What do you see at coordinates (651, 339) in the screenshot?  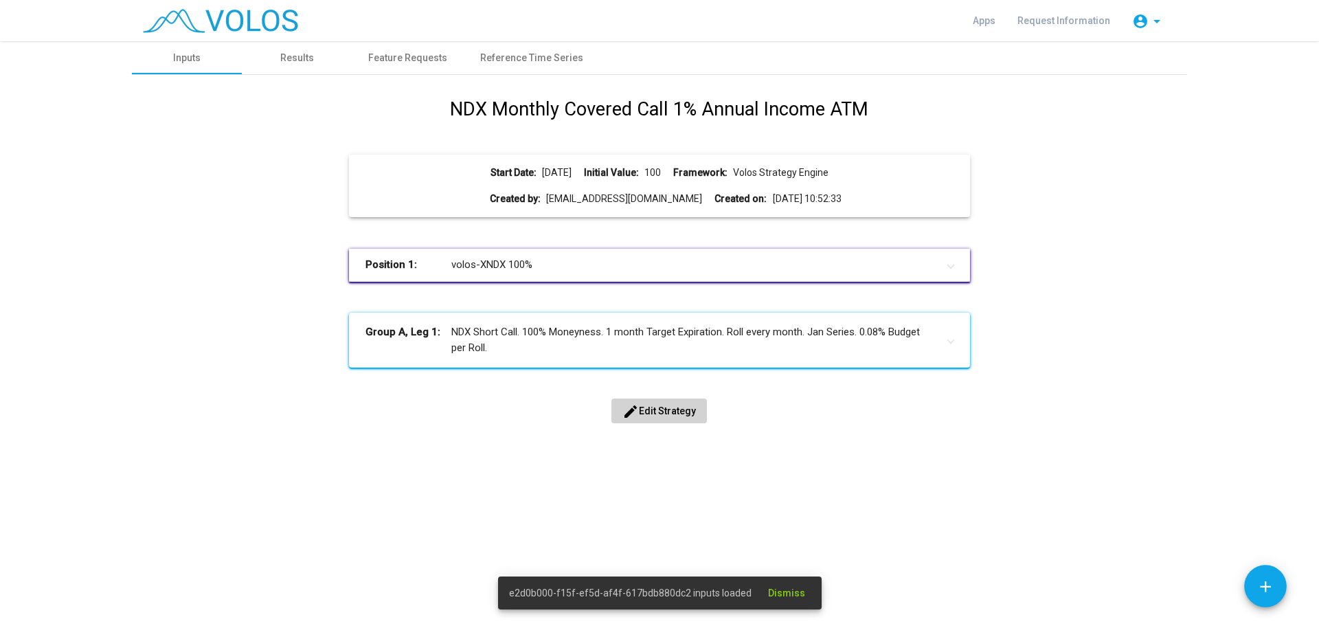 I see `mat-panel-title: NDX Short Call. 100% Moneyness. 1 month Target Expiration. Roll every month. Jan Series. 0.08% Bu...` at bounding box center [651, 339].